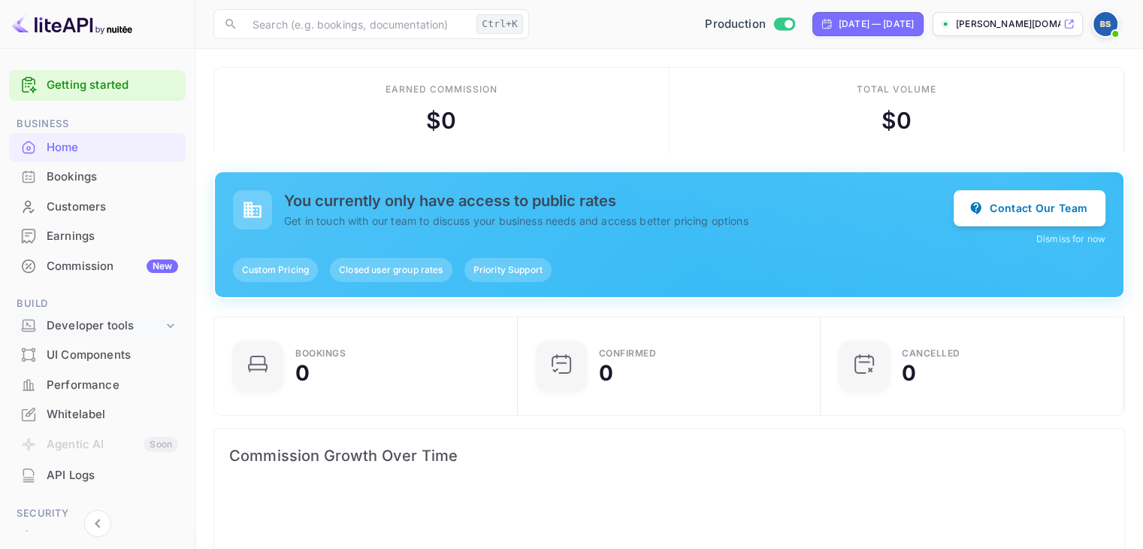 The width and height of the screenshot is (1143, 549). Describe the element at coordinates (508, 270) in the screenshot. I see `span: Priority Support` at that location.